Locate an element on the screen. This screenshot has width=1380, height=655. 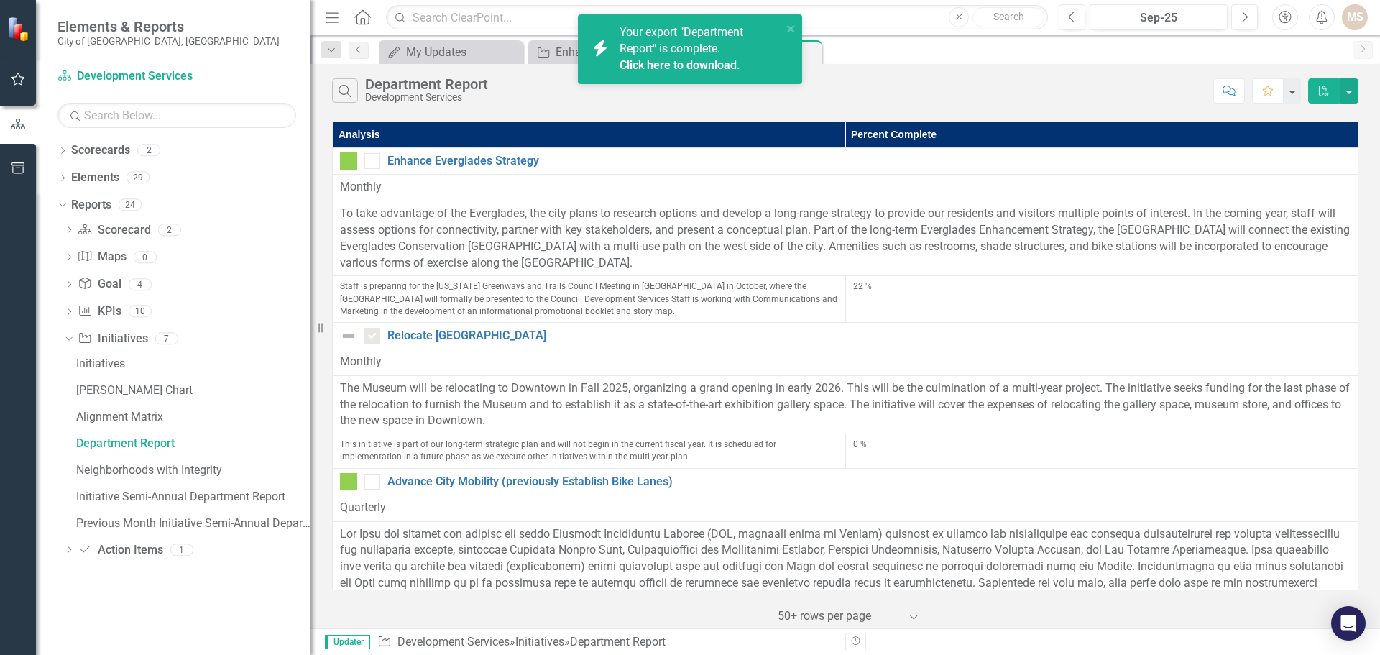
span: Your export "Department Report" is complete. is located at coordinates (699, 50).